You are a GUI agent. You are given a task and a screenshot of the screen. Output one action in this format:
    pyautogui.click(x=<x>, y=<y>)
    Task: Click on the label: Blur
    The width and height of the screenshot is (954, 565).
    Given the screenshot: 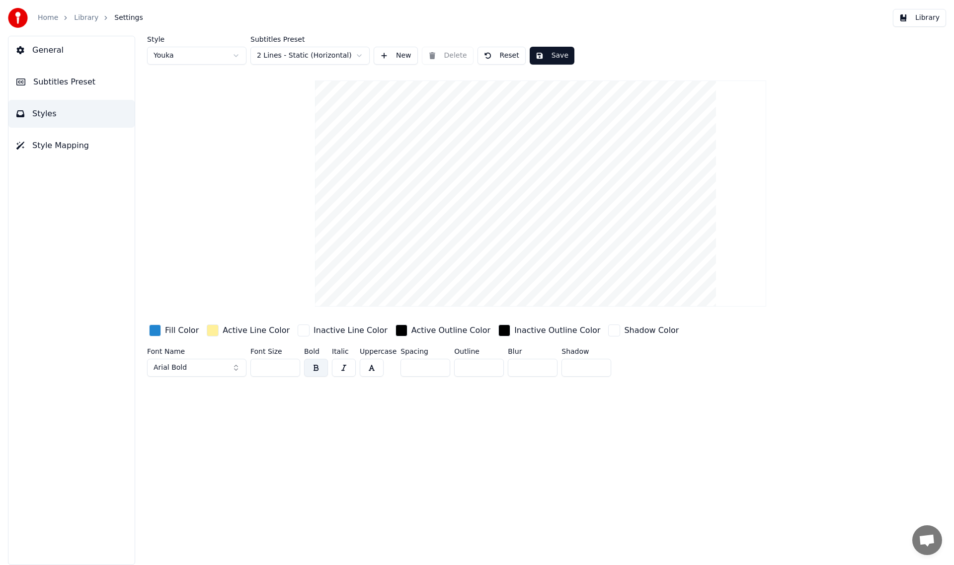 What is the action you would take?
    pyautogui.click(x=532, y=351)
    